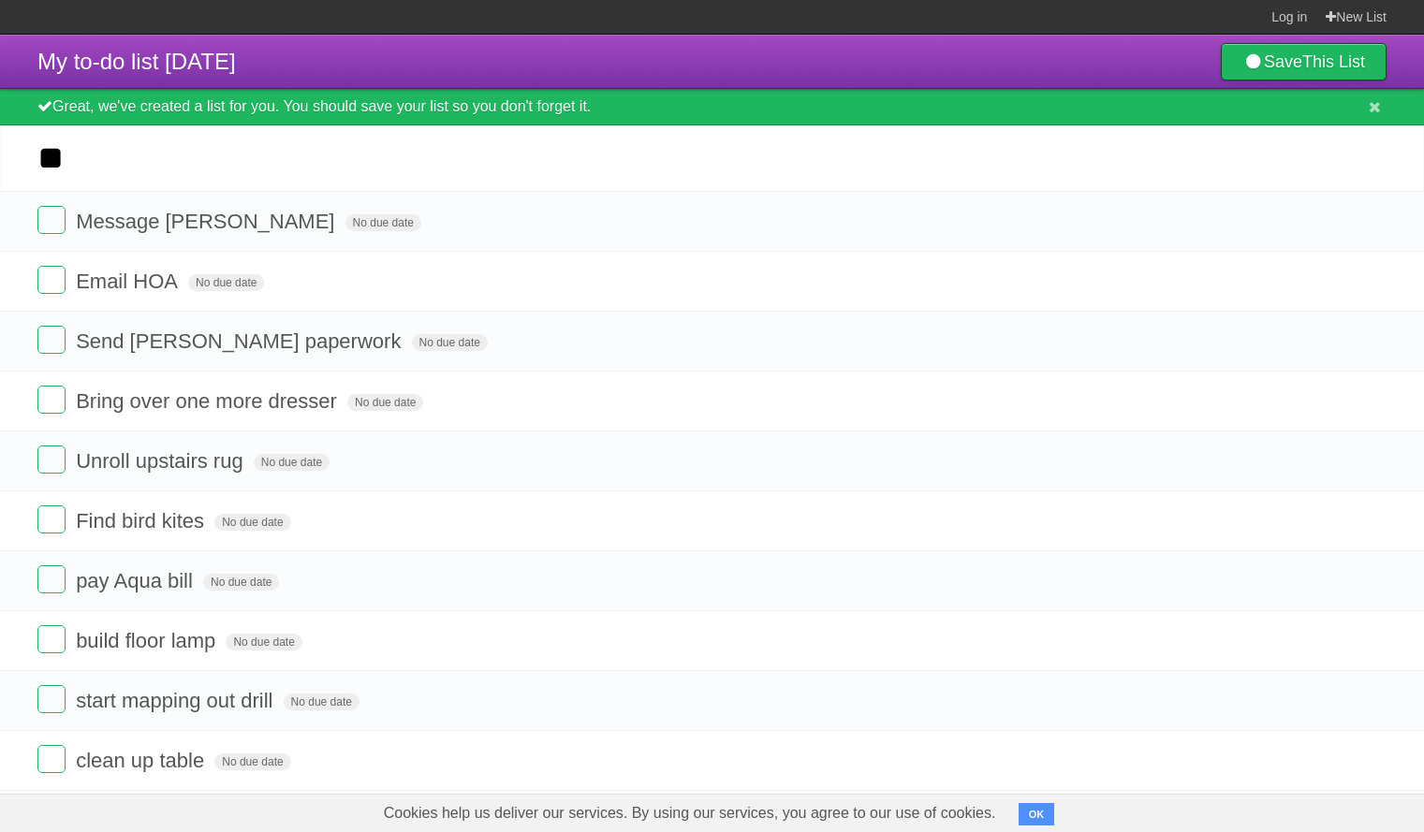 The height and width of the screenshot is (832, 1424). What do you see at coordinates (142, 521) in the screenshot?
I see `span: Find bird kites` at bounding box center [142, 521].